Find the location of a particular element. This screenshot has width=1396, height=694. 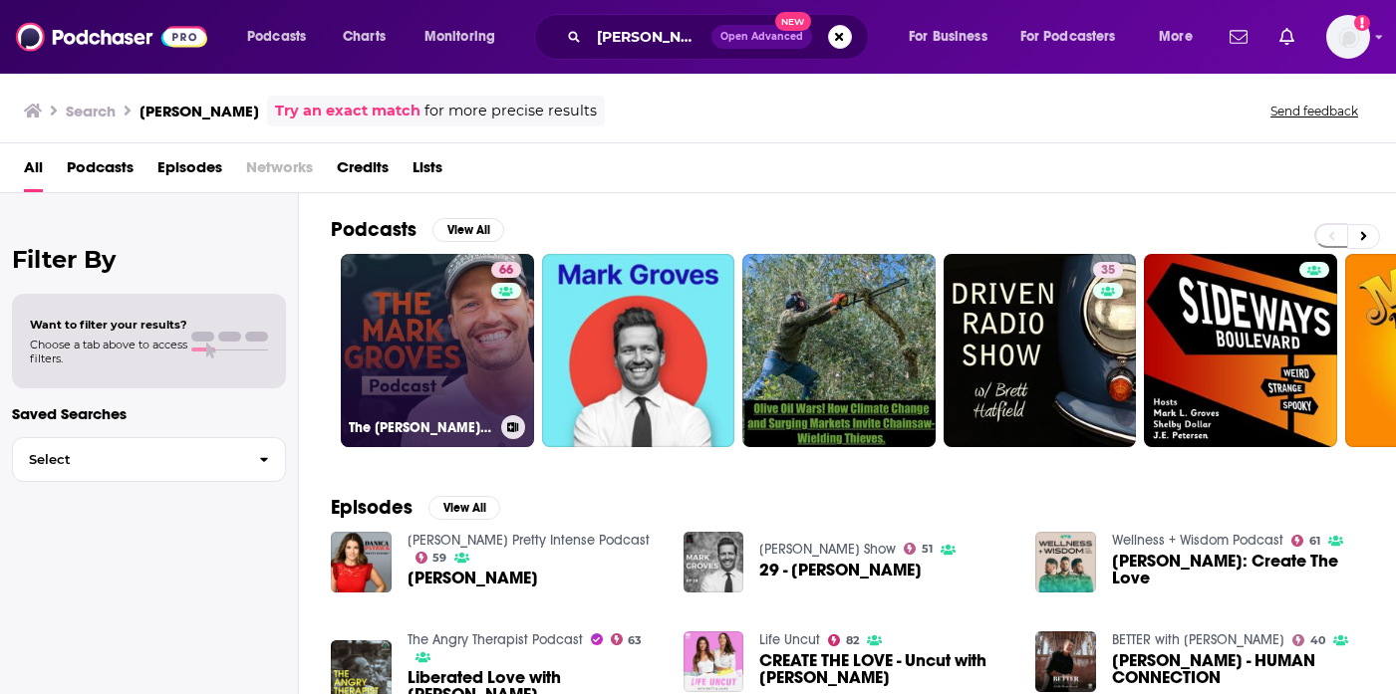

a: Wellness + Wisdom Podcast is located at coordinates (1198, 540).